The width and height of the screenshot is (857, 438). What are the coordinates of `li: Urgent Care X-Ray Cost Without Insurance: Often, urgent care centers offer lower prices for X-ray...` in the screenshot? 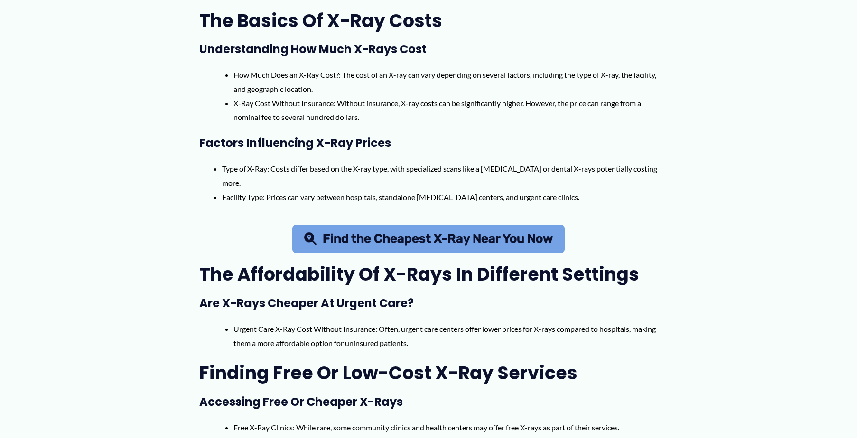 It's located at (445, 336).